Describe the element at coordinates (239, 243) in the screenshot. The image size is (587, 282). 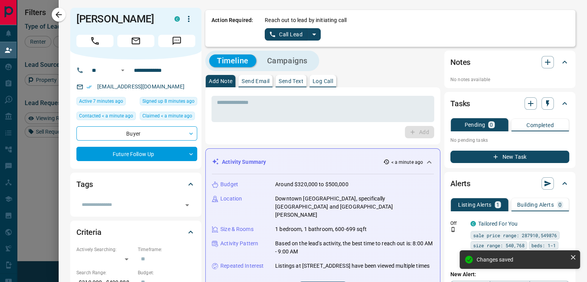
I see `p: Activity Pattern` at that location.